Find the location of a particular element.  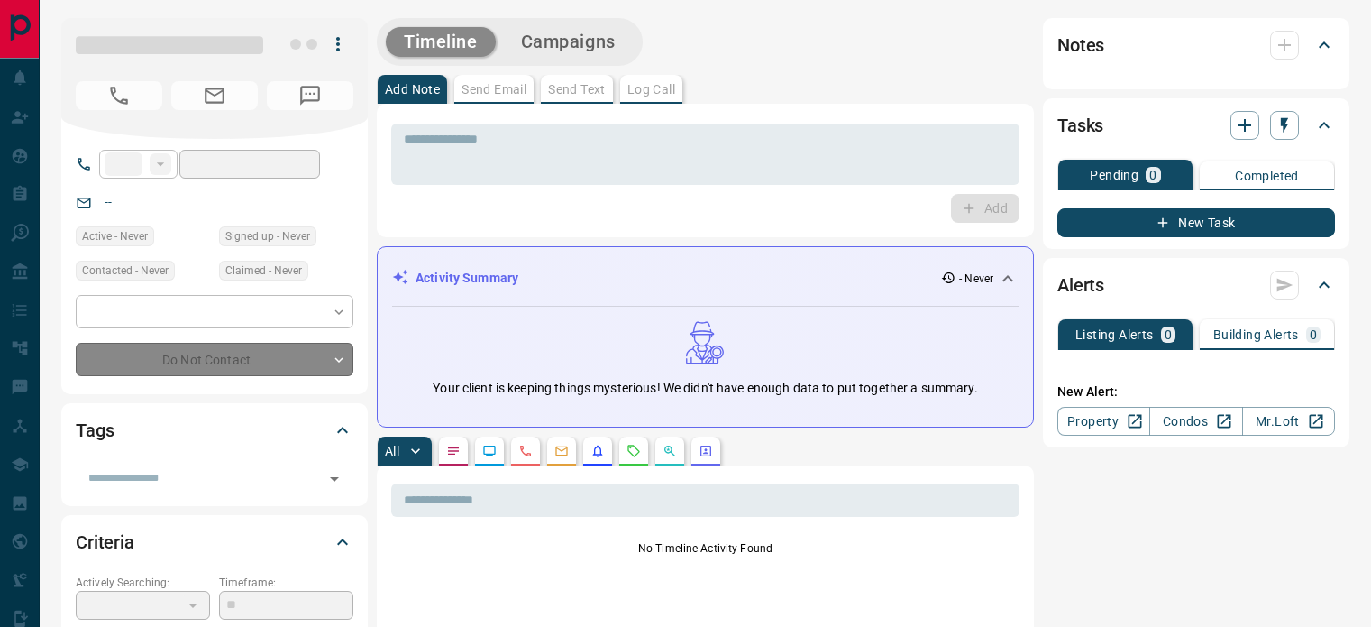

div: Tags is located at coordinates (215, 430).